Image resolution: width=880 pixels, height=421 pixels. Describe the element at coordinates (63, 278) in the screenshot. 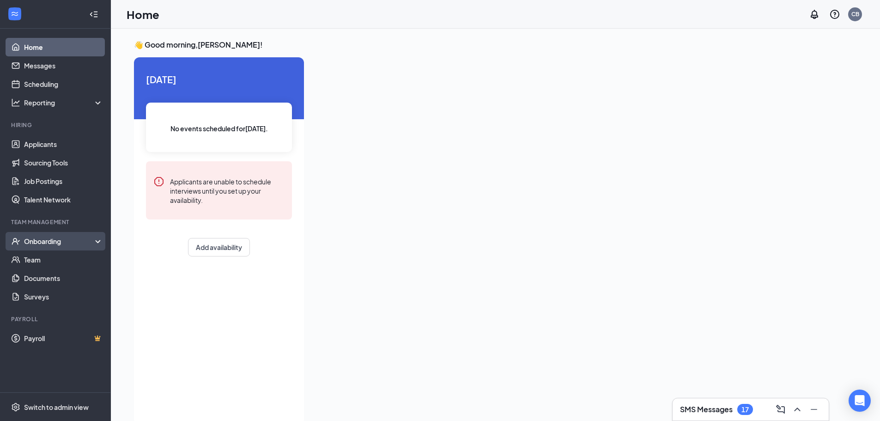

I see `a: Documents` at that location.